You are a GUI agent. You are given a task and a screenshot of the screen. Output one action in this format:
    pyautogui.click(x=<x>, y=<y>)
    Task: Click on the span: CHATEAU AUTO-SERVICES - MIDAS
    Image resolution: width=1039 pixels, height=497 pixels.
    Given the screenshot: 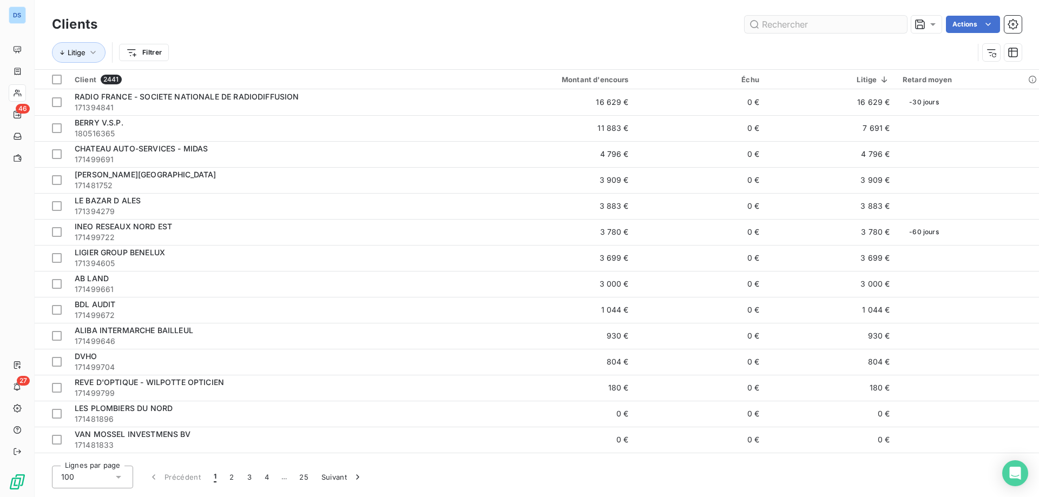 What is the action you would take?
    pyautogui.click(x=141, y=148)
    